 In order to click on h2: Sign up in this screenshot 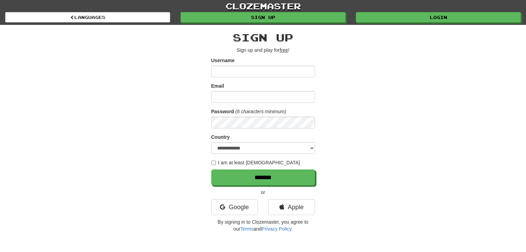, I will do `click(263, 37)`.